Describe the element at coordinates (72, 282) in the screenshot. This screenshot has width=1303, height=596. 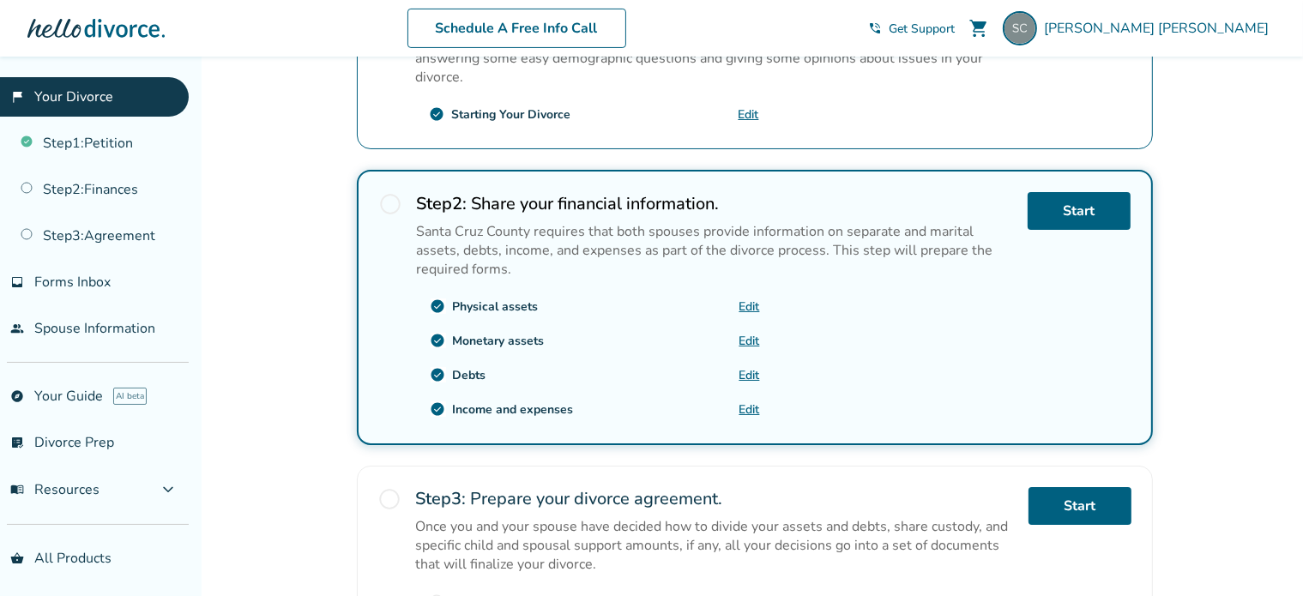
I see `span: Forms Inbox` at that location.